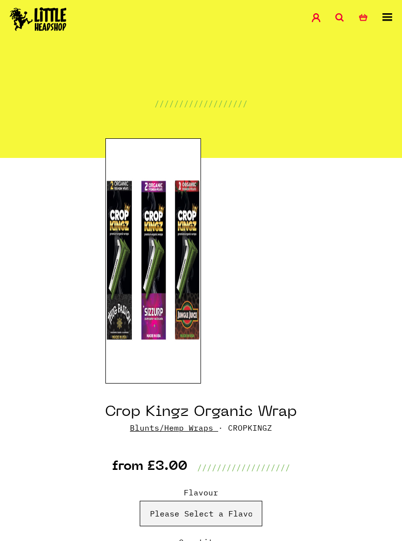  Describe the element at coordinates (201, 412) in the screenshot. I see `h1: Crop Kingz Organic Wrap` at that location.